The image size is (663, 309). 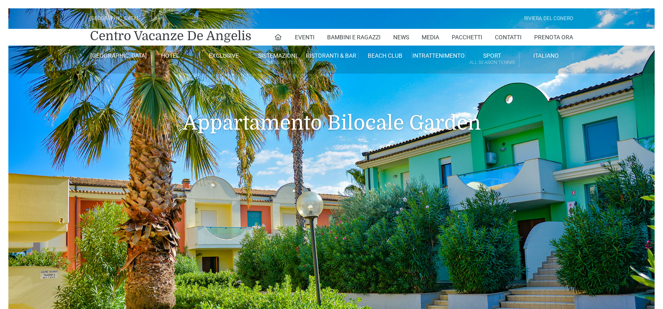 I want to click on a: Beach Club, so click(x=386, y=56).